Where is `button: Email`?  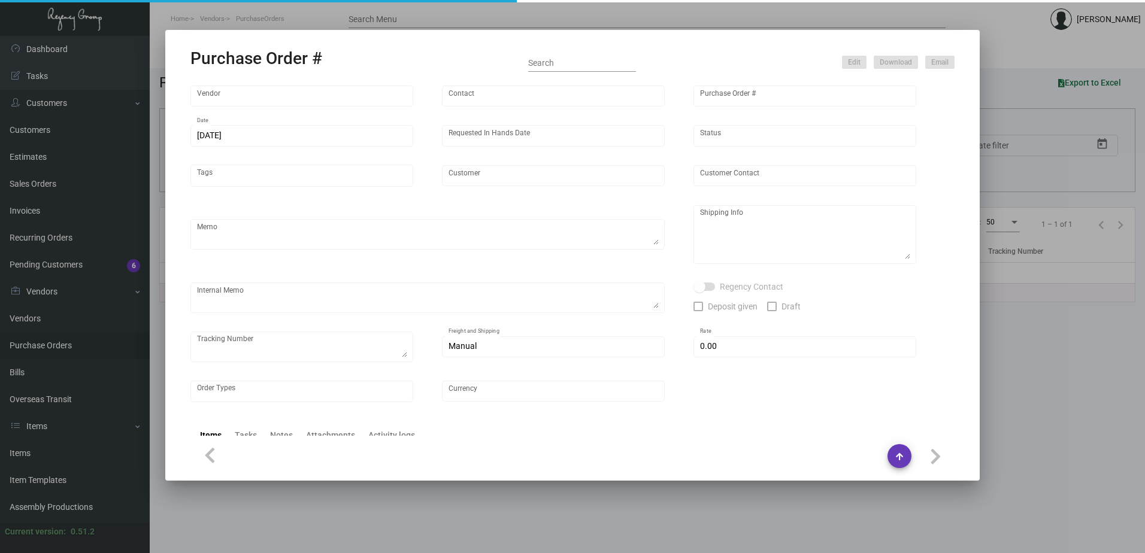 button: Email is located at coordinates (939, 62).